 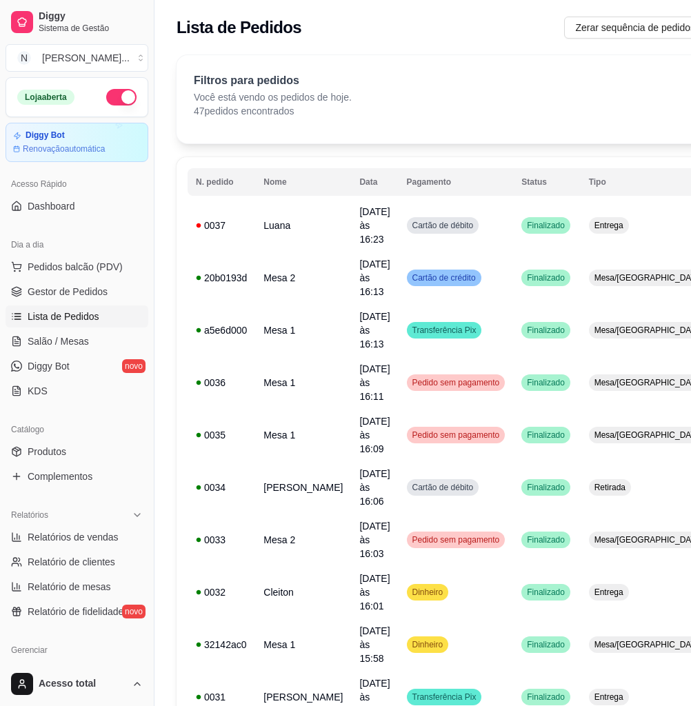 What do you see at coordinates (609, 487) in the screenshot?
I see `span: Retirada` at bounding box center [609, 487].